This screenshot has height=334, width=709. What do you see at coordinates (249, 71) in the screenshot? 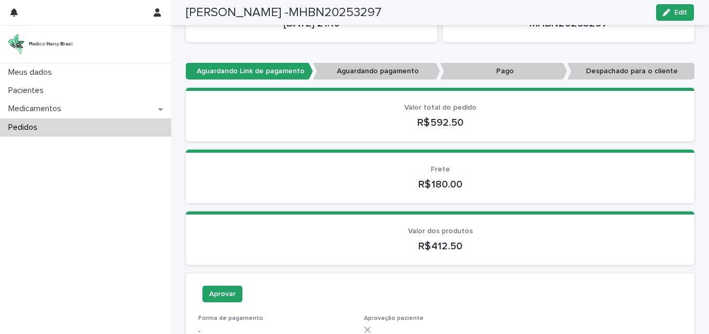
I see `p: Aguardando Link de pagamento` at bounding box center [249, 71].